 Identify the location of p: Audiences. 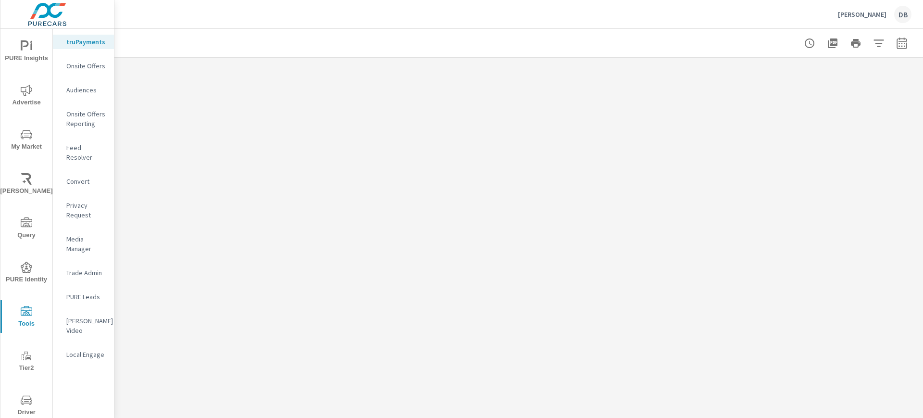
(86, 90).